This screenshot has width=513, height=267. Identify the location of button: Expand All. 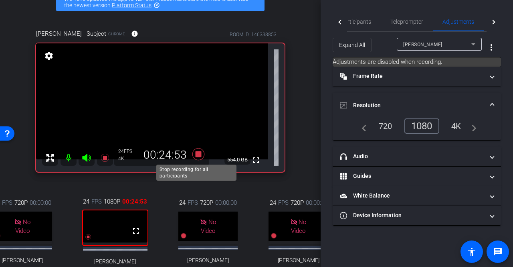
(352, 45).